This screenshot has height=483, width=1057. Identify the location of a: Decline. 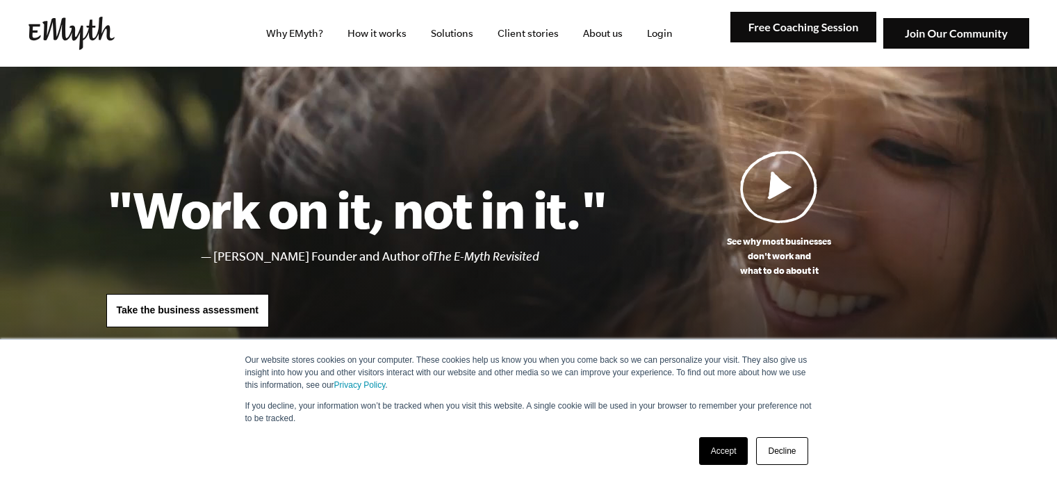
(782, 451).